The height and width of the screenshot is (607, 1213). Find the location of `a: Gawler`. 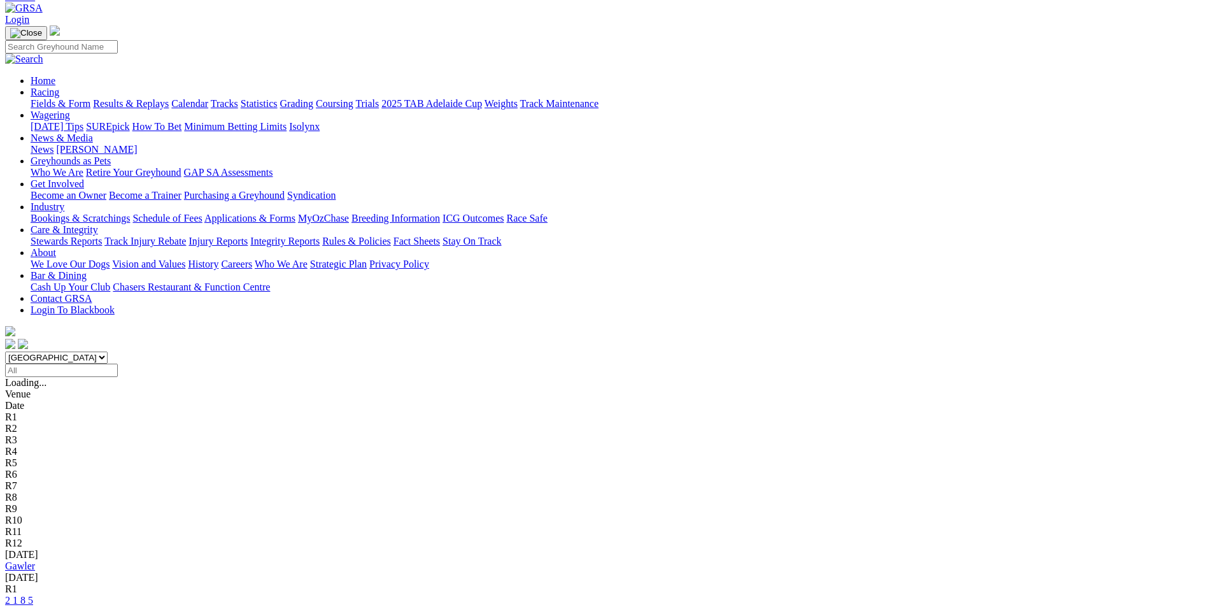

a: Gawler is located at coordinates (20, 566).